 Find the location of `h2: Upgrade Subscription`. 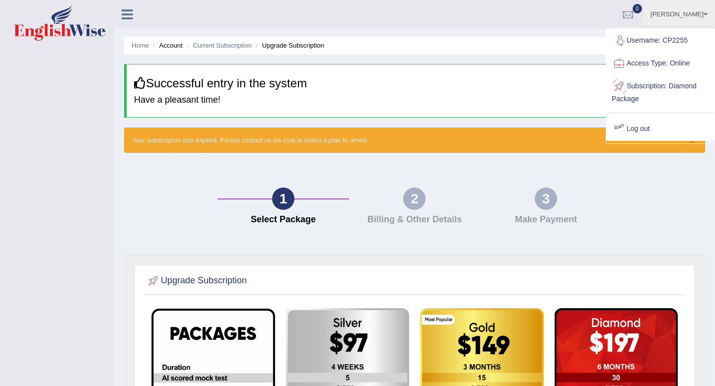

h2: Upgrade Subscription is located at coordinates (196, 281).